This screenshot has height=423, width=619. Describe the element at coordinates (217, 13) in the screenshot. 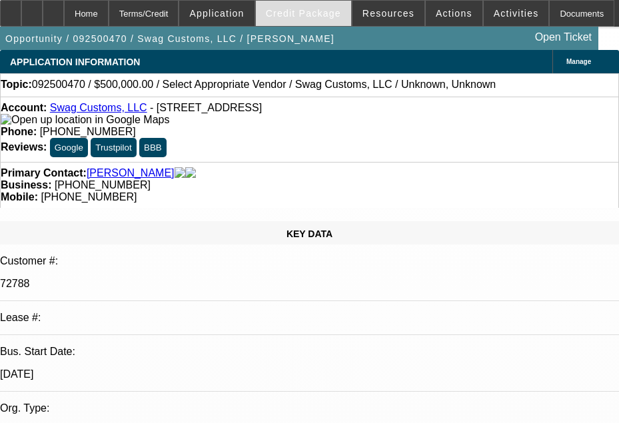

I see `span: Application` at that location.